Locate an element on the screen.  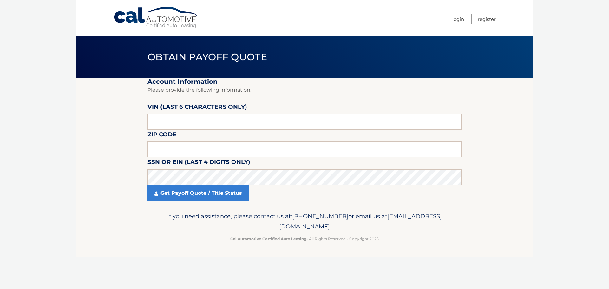
span: Obtain Payoff Quote is located at coordinates (207, 57).